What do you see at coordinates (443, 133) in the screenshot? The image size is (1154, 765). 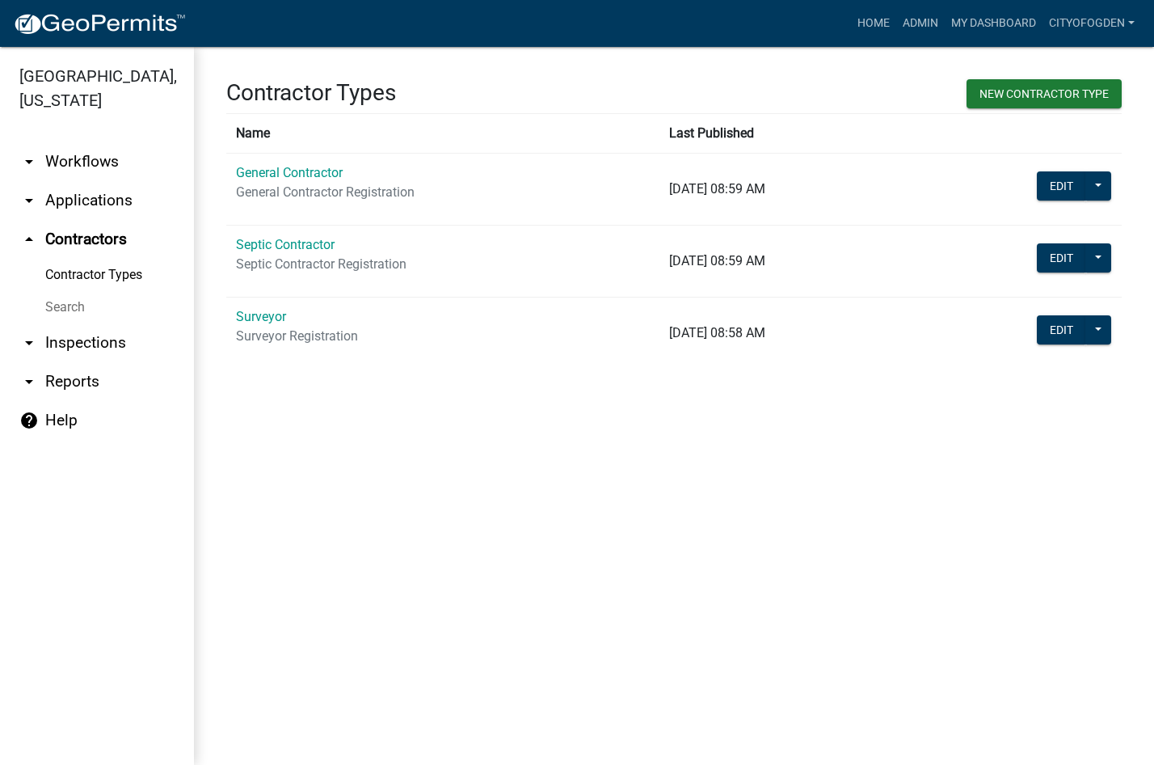 I see `th: Name` at bounding box center [443, 133].